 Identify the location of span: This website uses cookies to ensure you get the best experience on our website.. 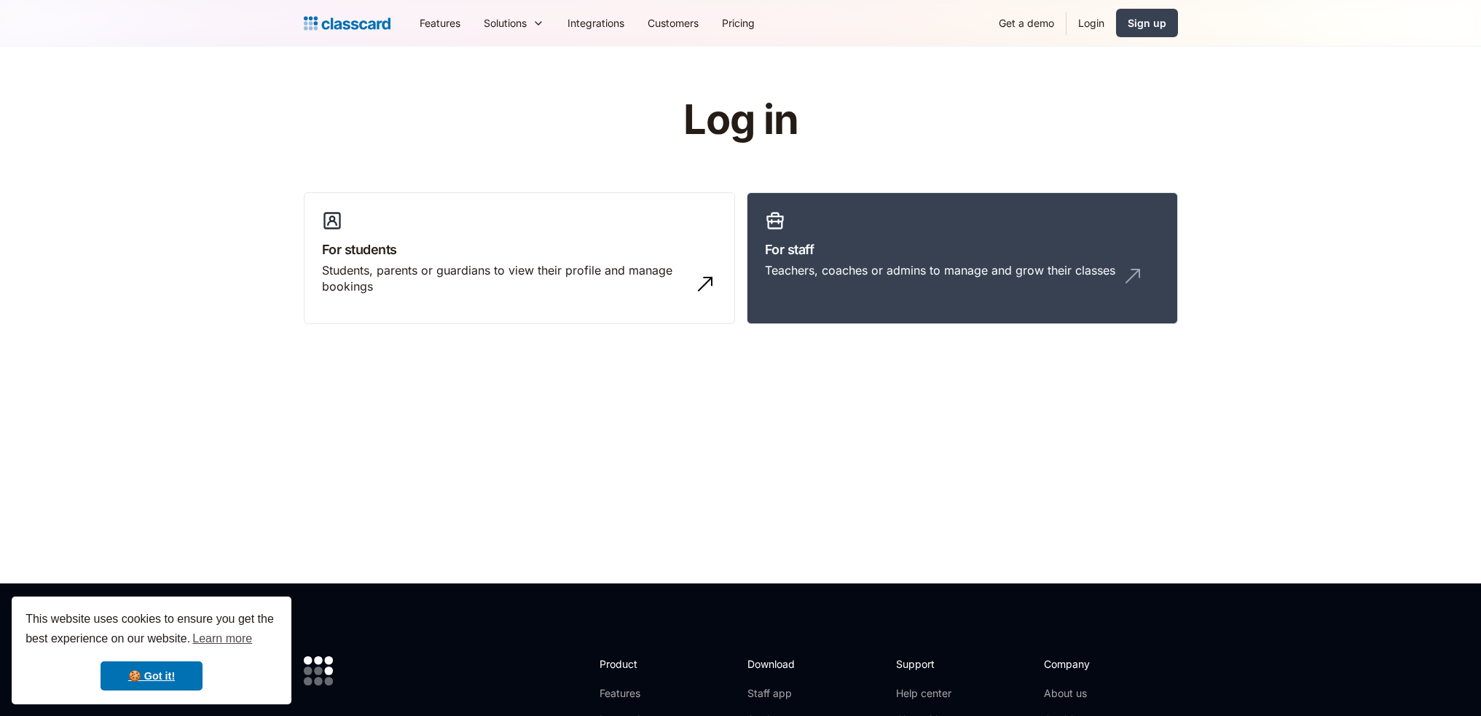
(152, 630).